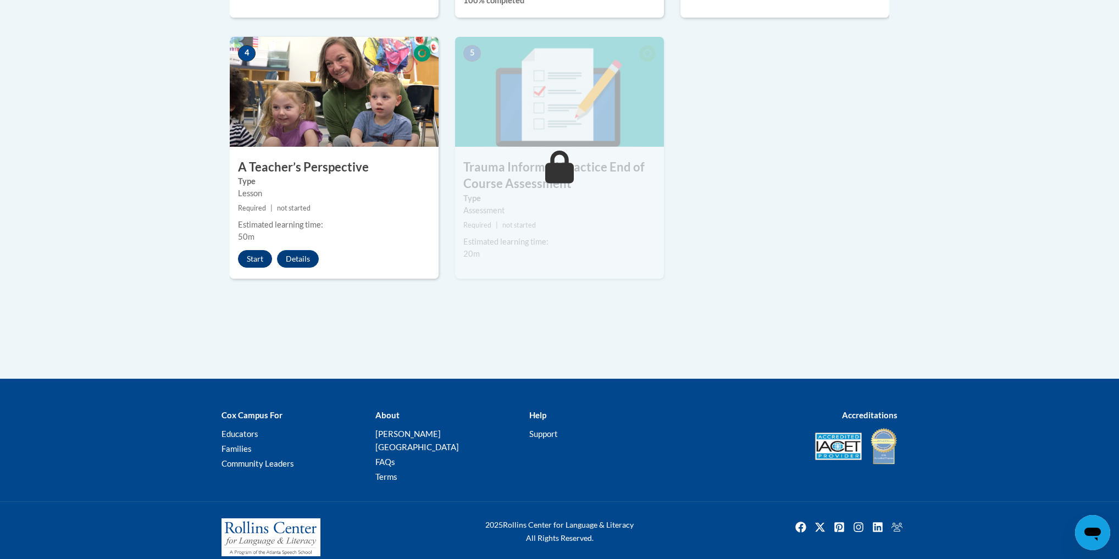 This screenshot has height=559, width=1119. I want to click on a: Instagram, so click(859, 527).